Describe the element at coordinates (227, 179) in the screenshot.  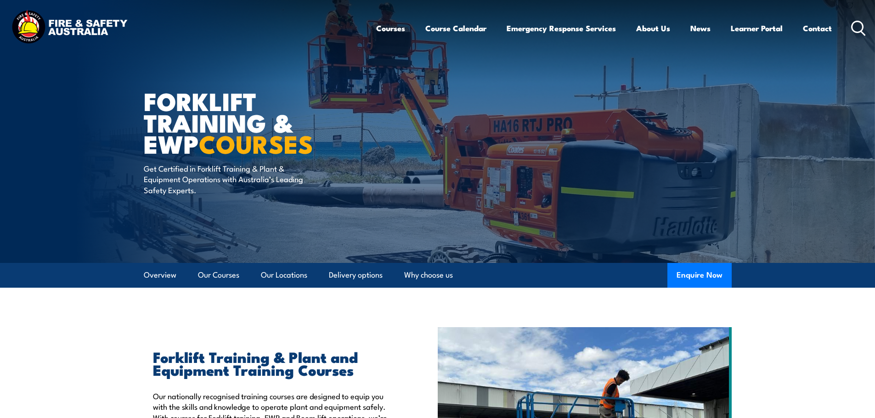
I see `p: Get Certified in Forklift Training & Plant & Equipment Operations with Australia’s Leading Safety...` at that location.